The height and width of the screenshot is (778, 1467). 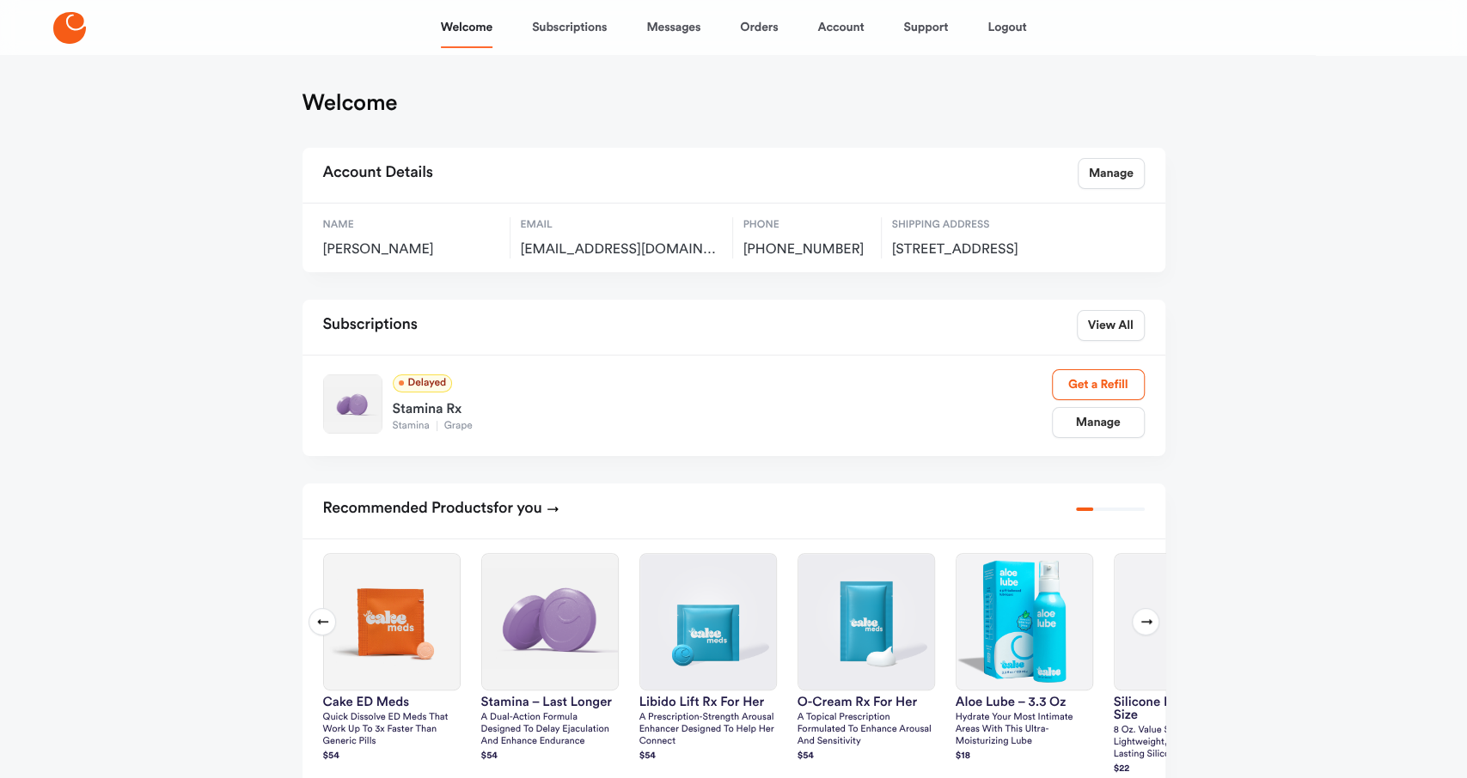 What do you see at coordinates (1182, 665) in the screenshot?
I see `a: silicone lube – value sizesilicone lube – value size8 oz. Value size ultra lightweight, extremely...` at bounding box center [1182, 665].